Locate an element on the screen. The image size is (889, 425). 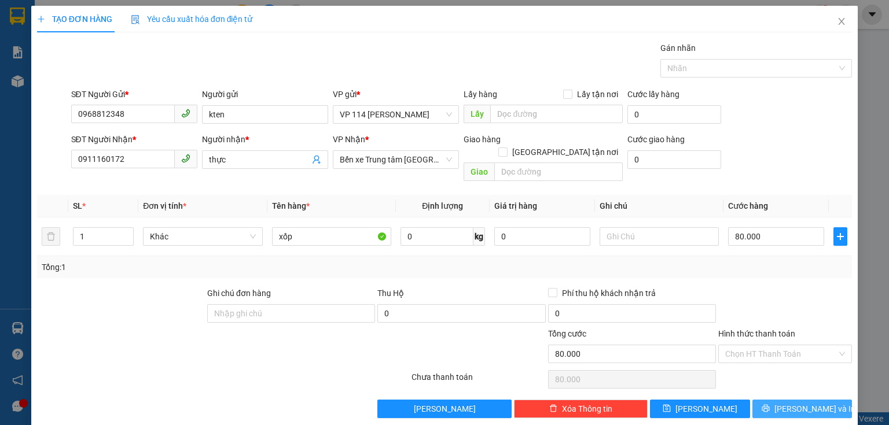
span: Lấy tận nơi is located at coordinates (597, 94).